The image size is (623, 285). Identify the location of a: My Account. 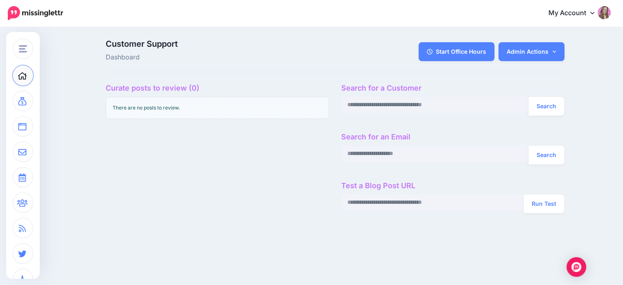
(576, 13).